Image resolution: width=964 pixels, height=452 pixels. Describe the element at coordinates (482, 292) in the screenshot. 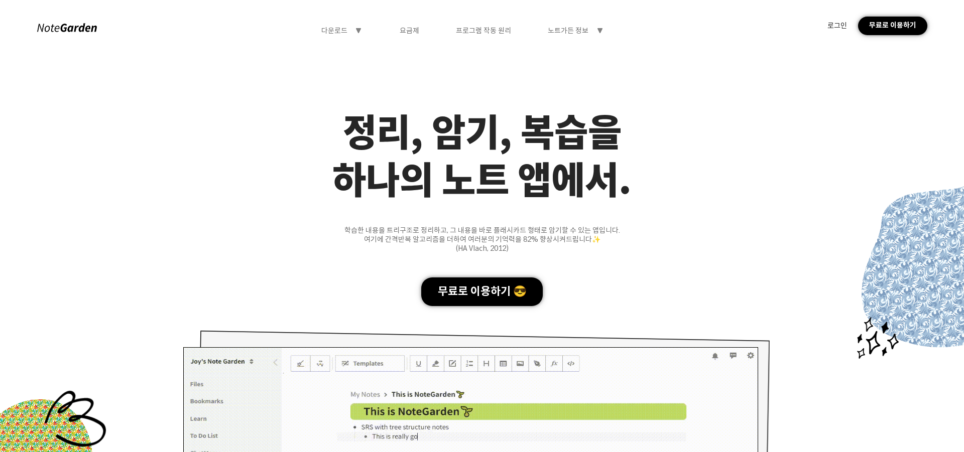

I see `div: 무료로 이용하기 😎` at that location.